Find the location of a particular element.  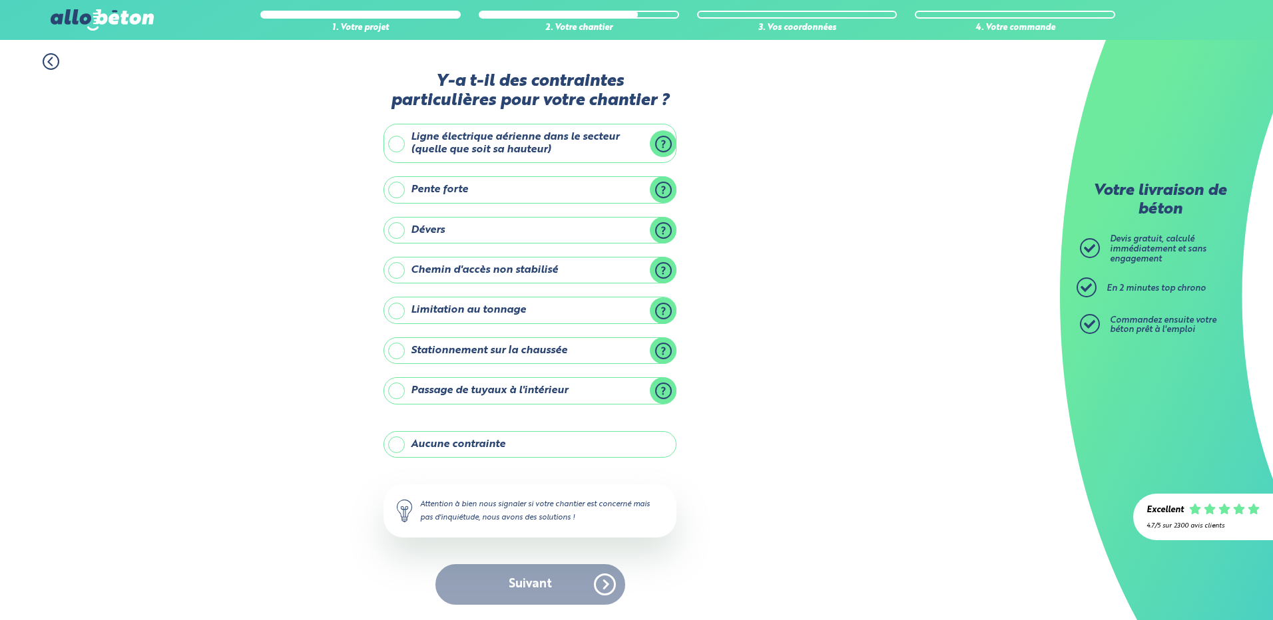

img: allobéton is located at coordinates (102, 20).